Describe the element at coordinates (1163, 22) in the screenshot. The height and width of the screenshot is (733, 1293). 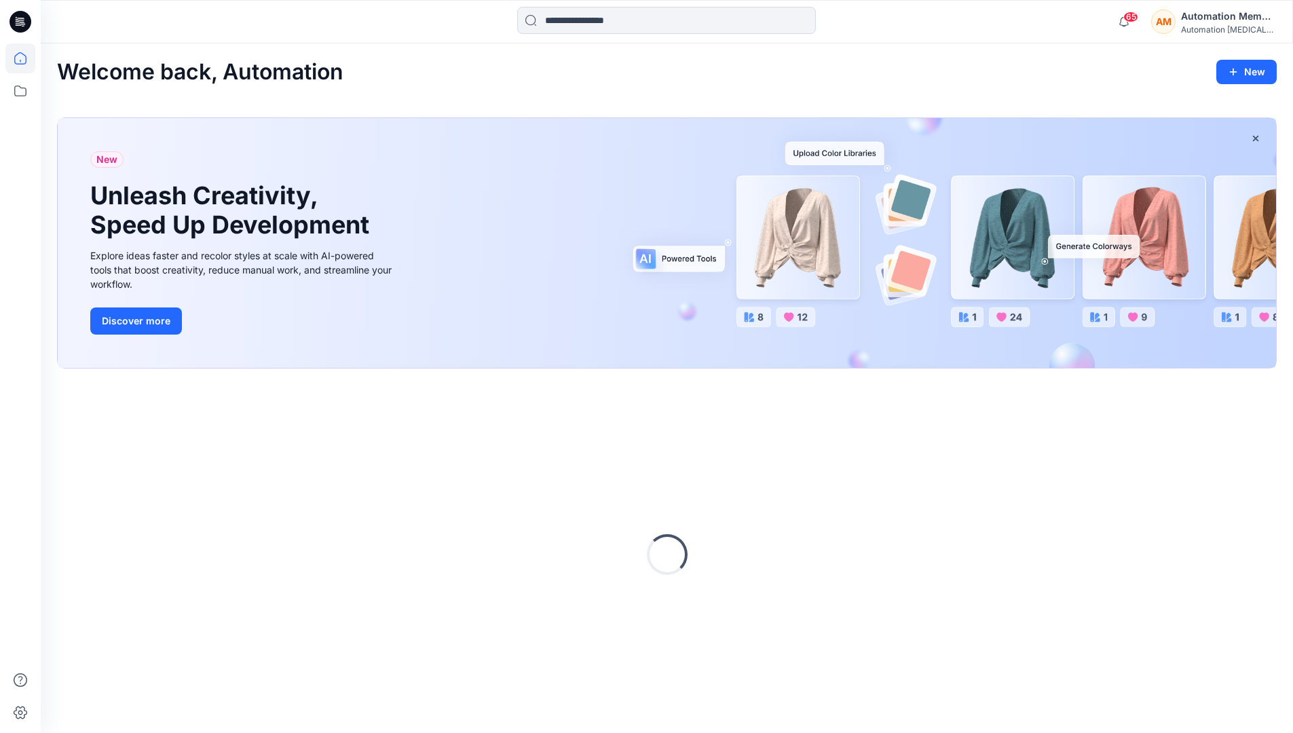
I see `div: AM` at that location.